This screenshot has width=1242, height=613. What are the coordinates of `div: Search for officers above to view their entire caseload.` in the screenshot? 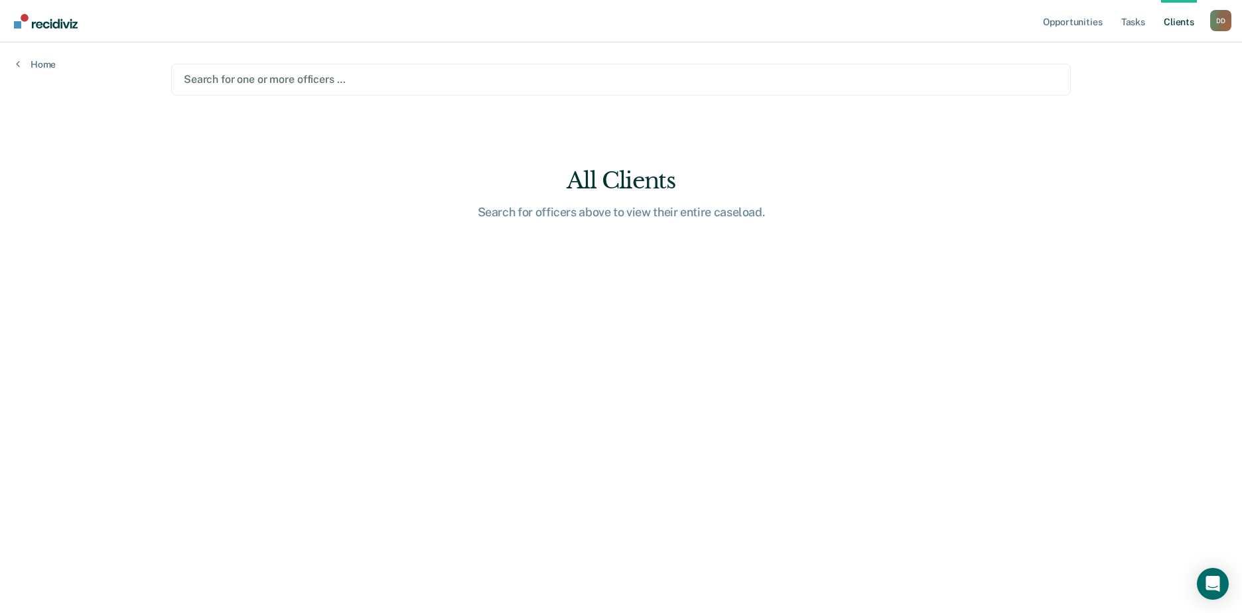 It's located at (621, 212).